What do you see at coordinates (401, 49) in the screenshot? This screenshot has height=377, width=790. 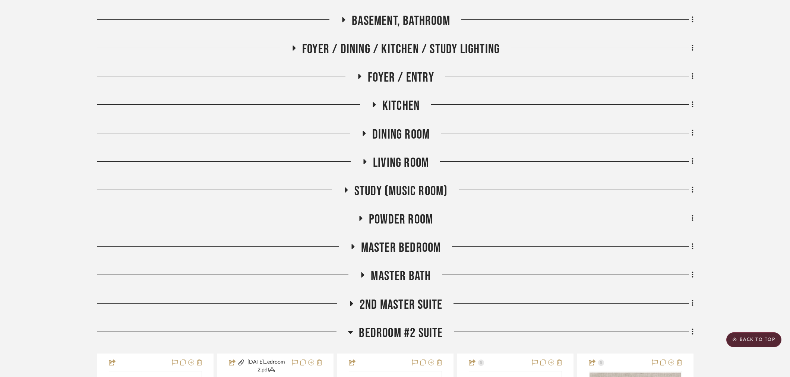 I see `span: Foyer / Dining / Kitchen / Study Lighting` at bounding box center [401, 49].